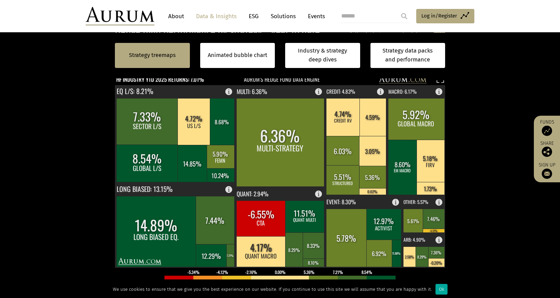 The height and width of the screenshot is (298, 560). What do you see at coordinates (404, 16) in the screenshot?
I see `input: Submit` at bounding box center [404, 16].